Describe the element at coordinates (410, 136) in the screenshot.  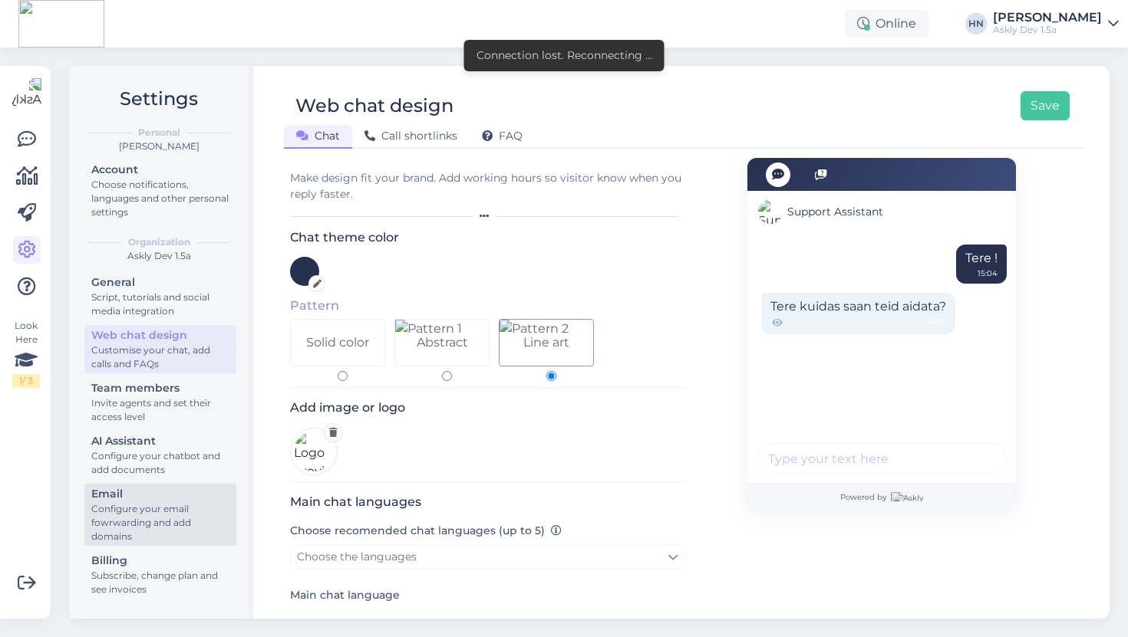
I see `span: Call shortlinks` at that location.